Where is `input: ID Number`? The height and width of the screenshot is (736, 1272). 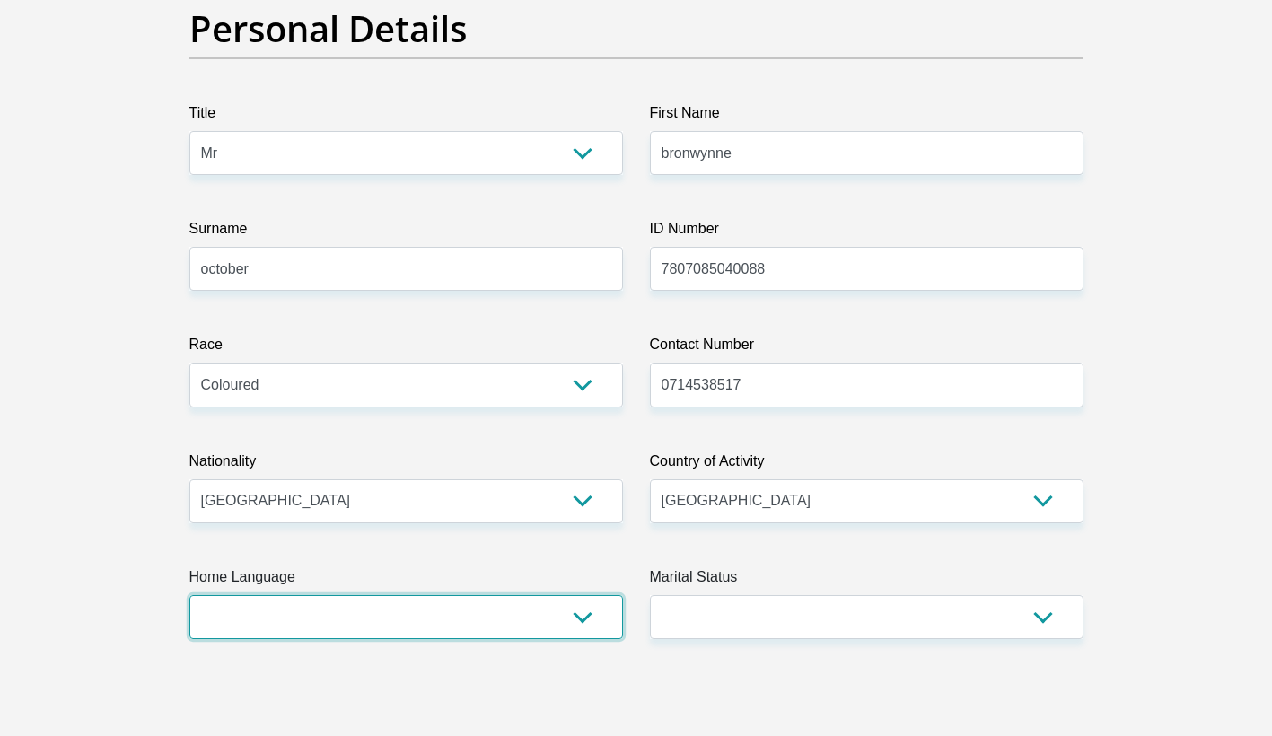 input: ID Number is located at coordinates (866, 268).